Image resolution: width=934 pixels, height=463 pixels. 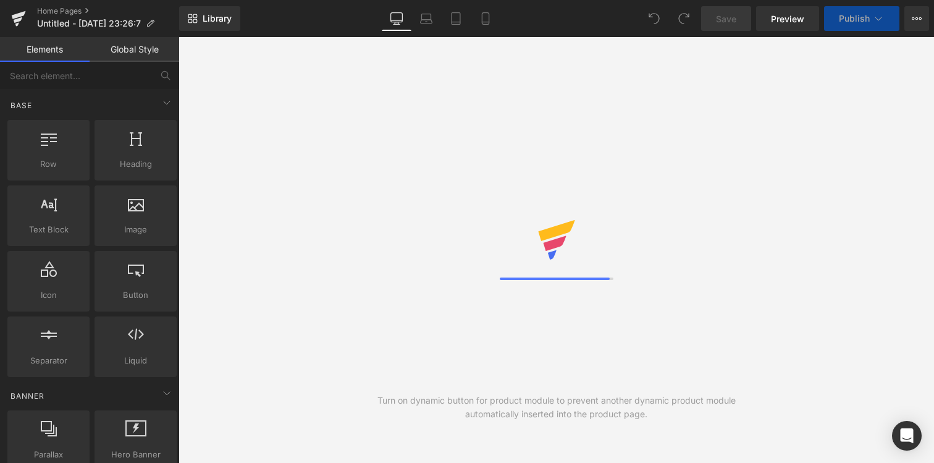 What do you see at coordinates (209, 19) in the screenshot?
I see `a: New Library` at bounding box center [209, 19].